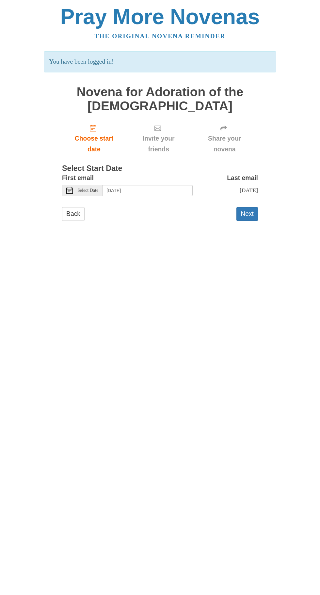  Describe the element at coordinates (160, 169) in the screenshot. I see `h3: Select Start Date` at that location.